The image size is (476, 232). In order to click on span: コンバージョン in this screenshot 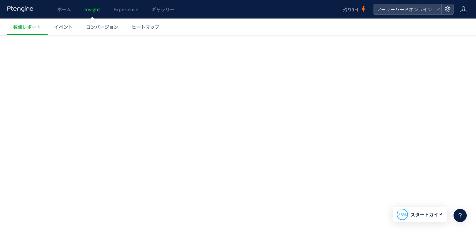, I will do `click(102, 27)`.